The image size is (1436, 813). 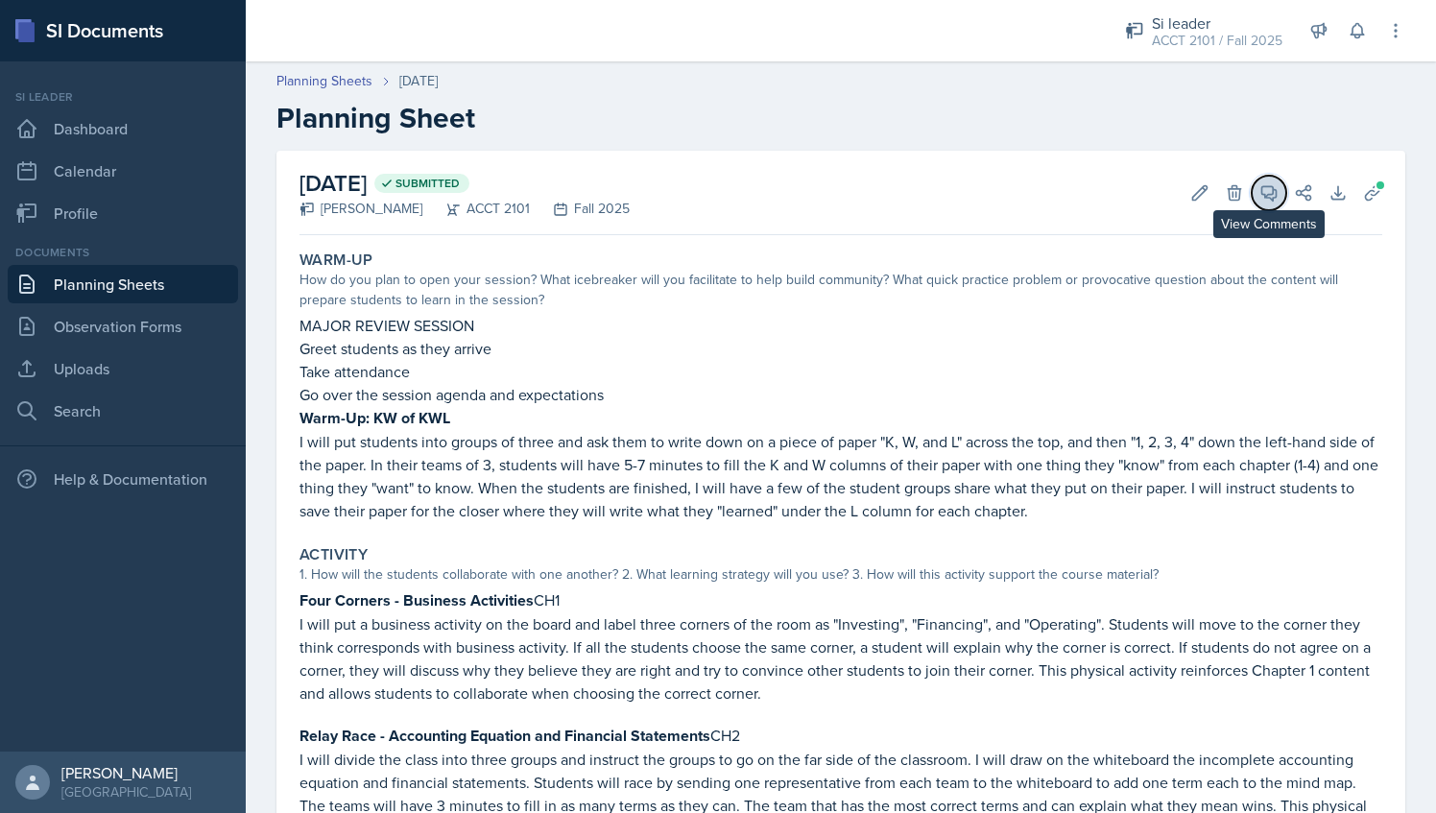 I want to click on div: Help & Documentation, so click(x=123, y=479).